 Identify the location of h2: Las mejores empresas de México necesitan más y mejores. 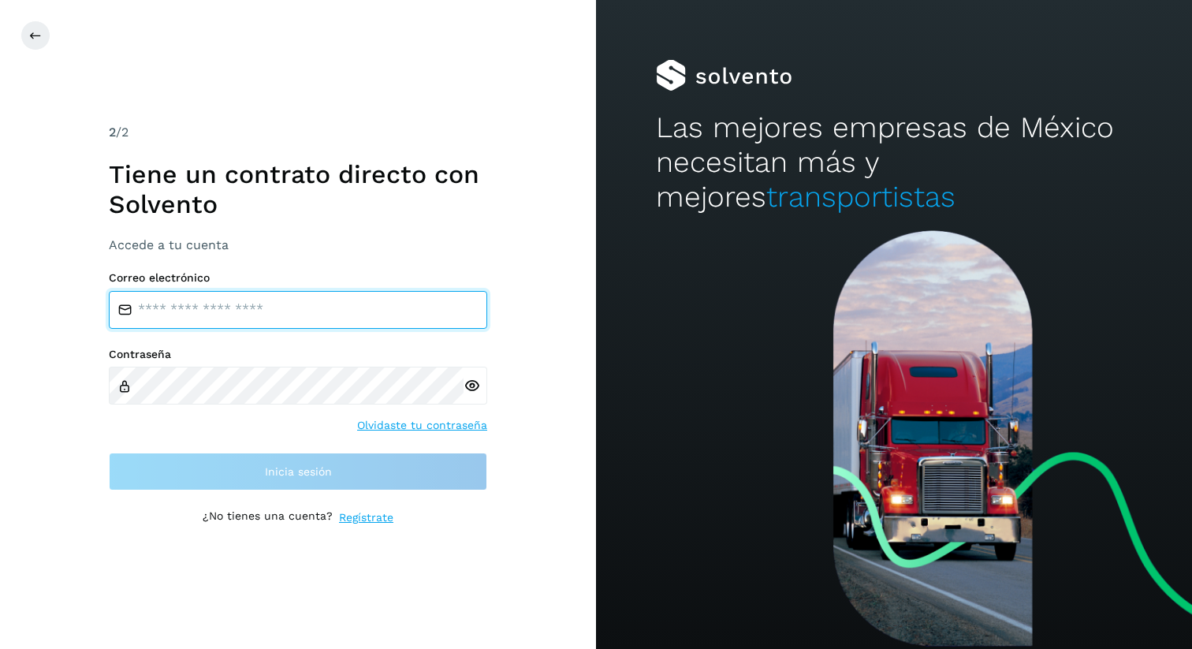
(894, 162).